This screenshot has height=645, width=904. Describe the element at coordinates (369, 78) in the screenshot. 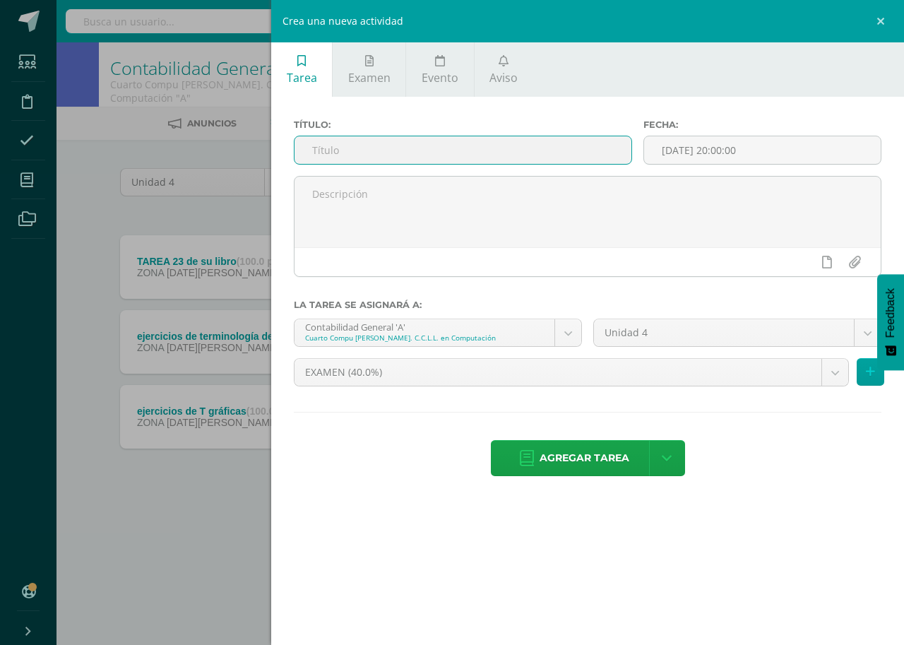

I see `span: Examen` at that location.